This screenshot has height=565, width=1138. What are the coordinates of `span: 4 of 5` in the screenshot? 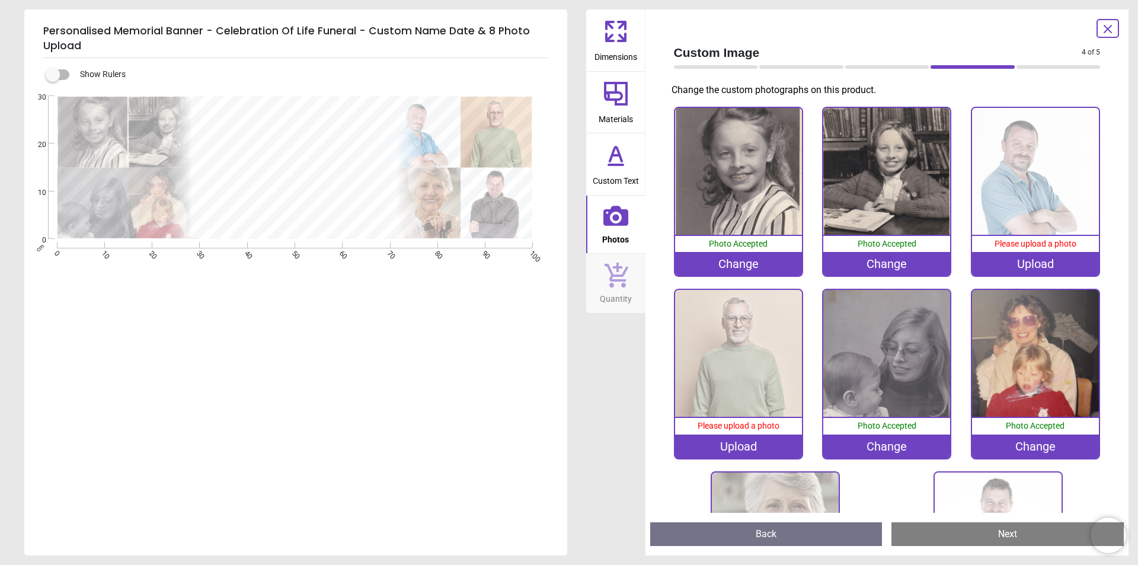 It's located at (1090, 52).